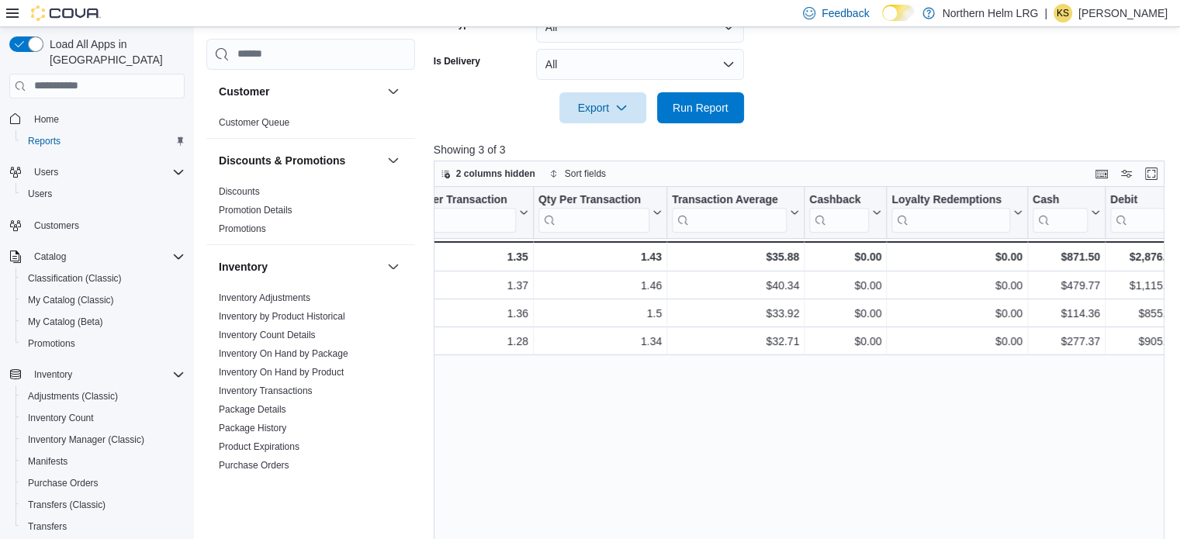  Describe the element at coordinates (735, 257) in the screenshot. I see `div: $35.88` at that location.